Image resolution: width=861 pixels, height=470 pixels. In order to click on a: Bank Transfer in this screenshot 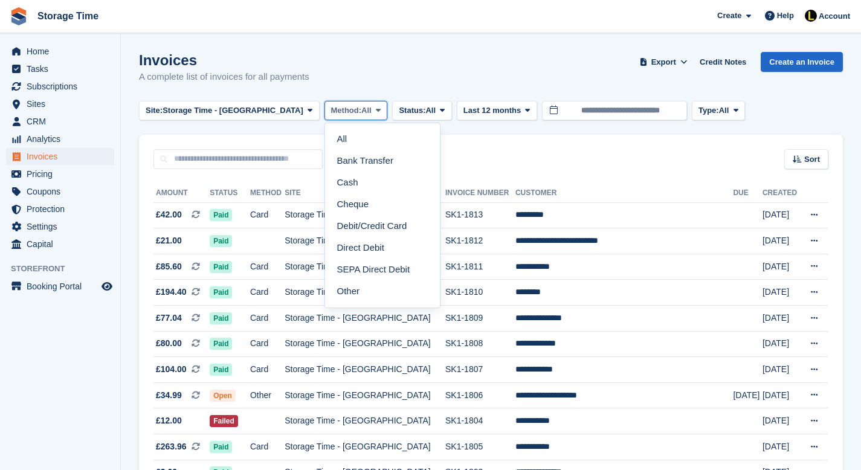, I will do `click(383, 161)`.